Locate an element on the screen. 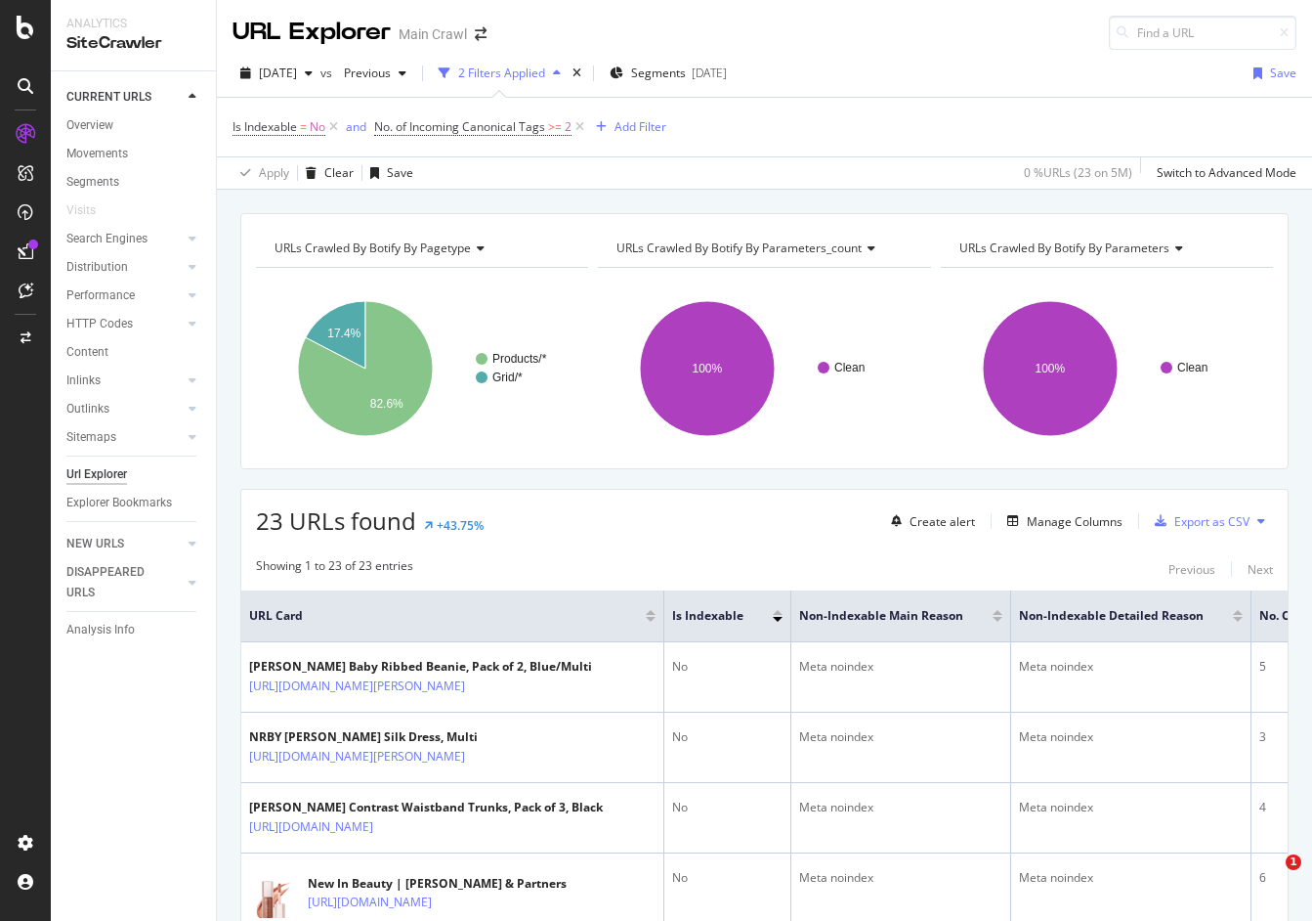 This screenshot has height=921, width=1312. span: Is Indexable is located at coordinates (265, 126).